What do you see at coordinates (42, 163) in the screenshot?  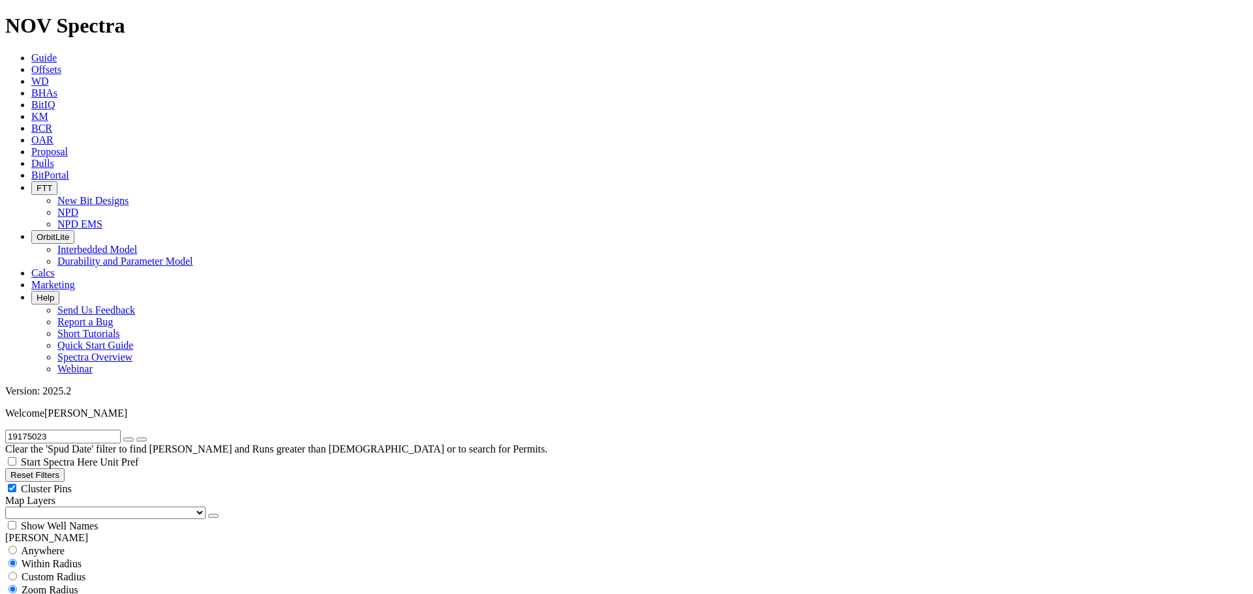 I see `span: Dulls` at bounding box center [42, 163].